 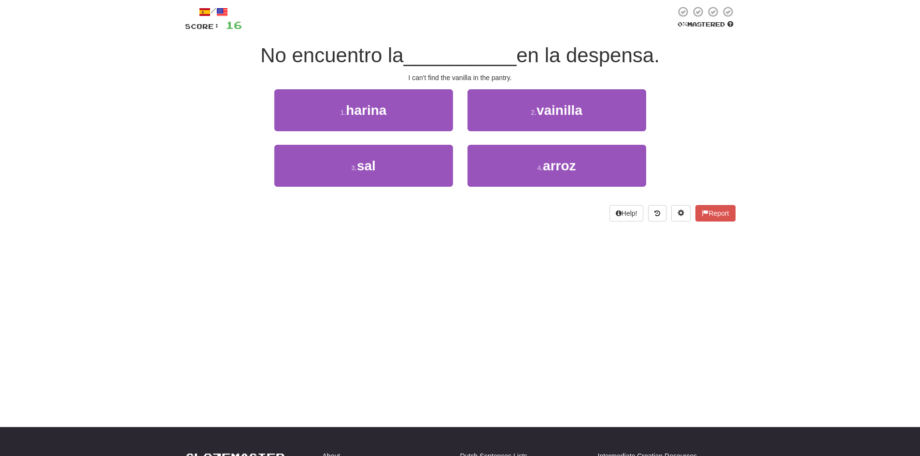 What do you see at coordinates (559, 110) in the screenshot?
I see `span: vainilla` at bounding box center [559, 110].